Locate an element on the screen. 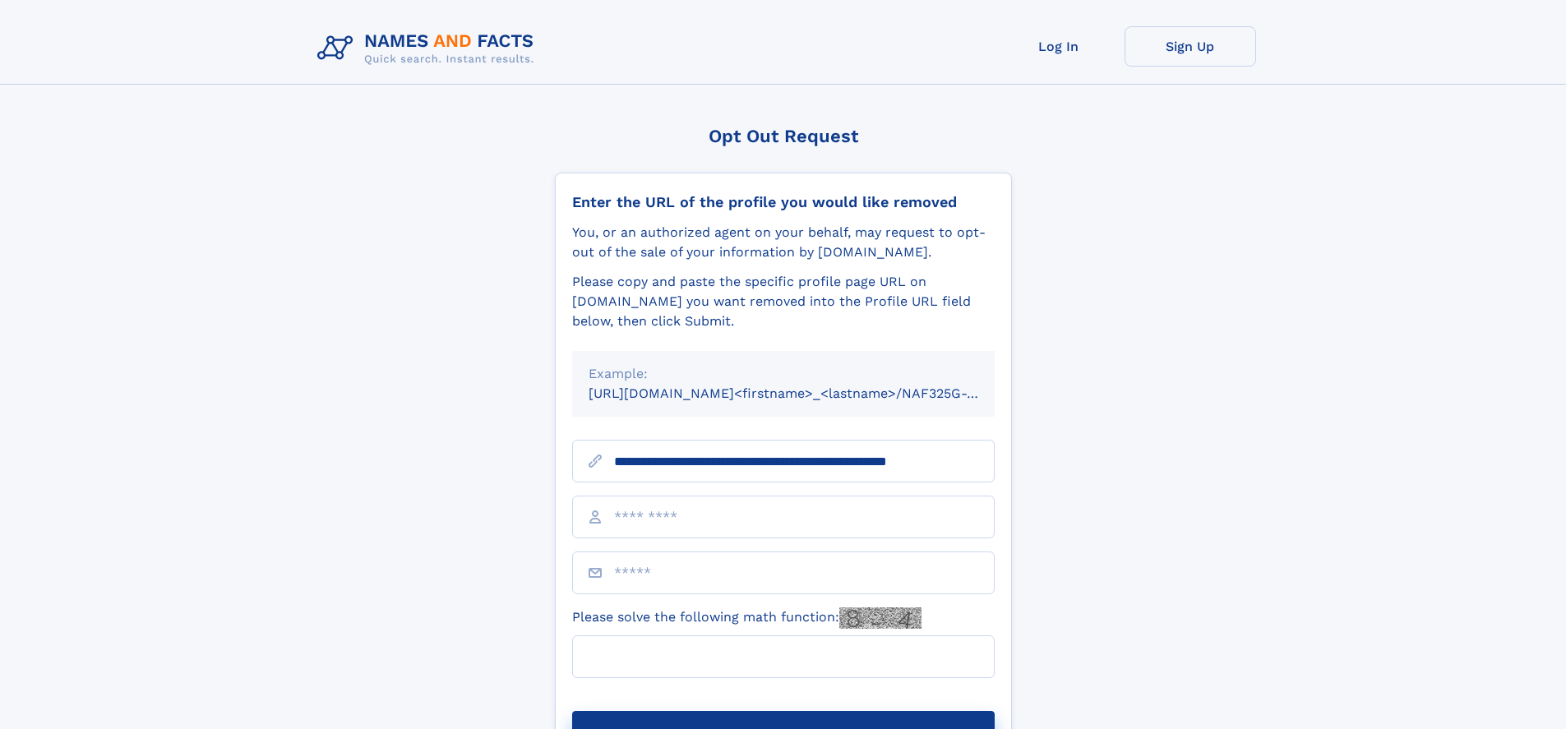  label: Please solve the following math function: is located at coordinates (746, 618).